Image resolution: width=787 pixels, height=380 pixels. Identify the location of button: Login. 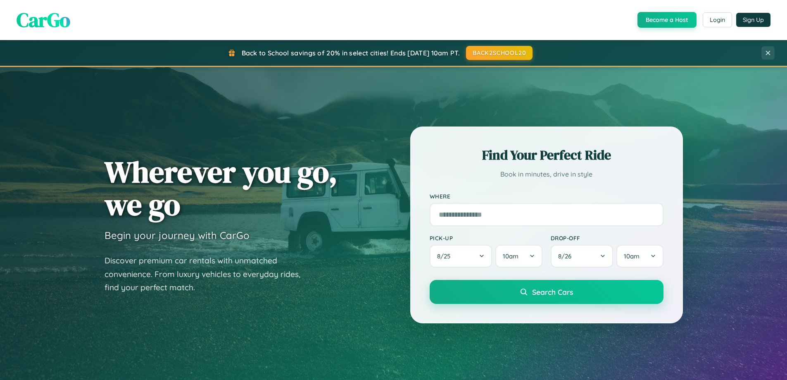
(718, 20).